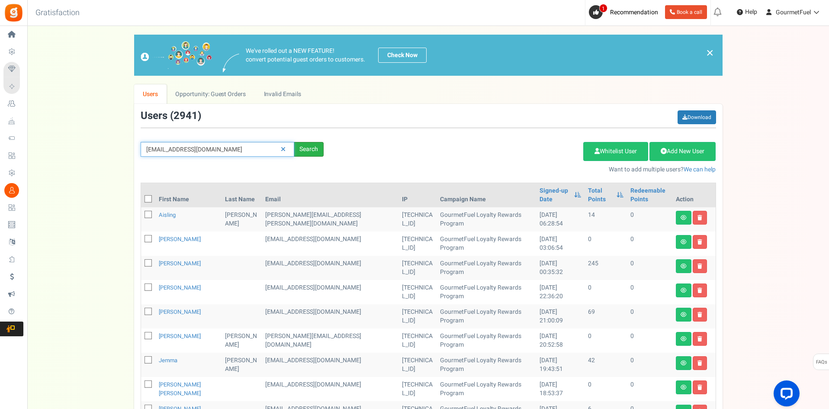 Image resolution: width=829 pixels, height=409 pixels. Describe the element at coordinates (700, 169) in the screenshot. I see `a: We can help` at that location.